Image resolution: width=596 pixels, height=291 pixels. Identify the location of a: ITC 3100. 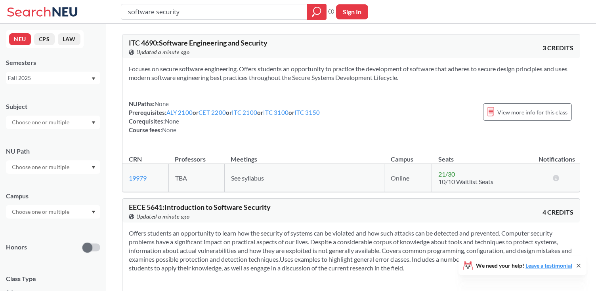
(276, 112).